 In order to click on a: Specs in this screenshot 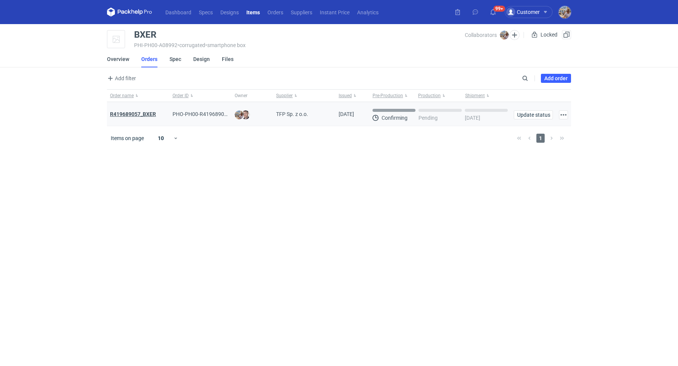, I will do `click(206, 12)`.